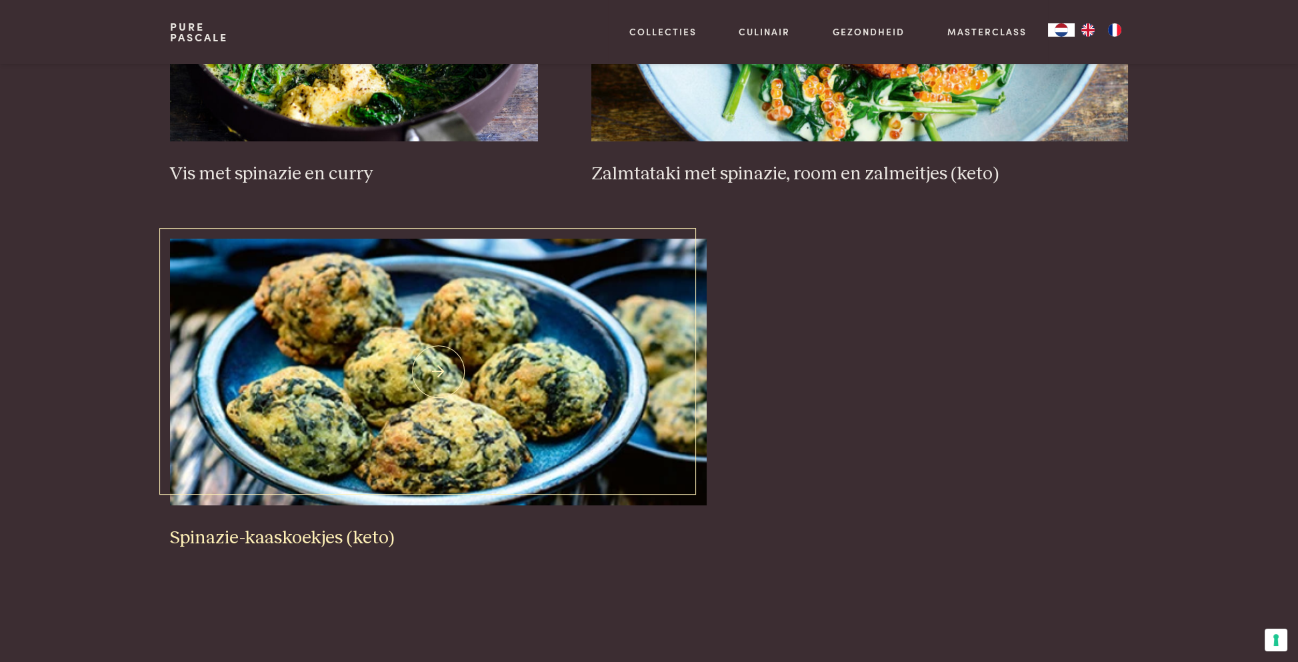  Describe the element at coordinates (1276, 640) in the screenshot. I see `button: Uw voorkeuren voor toestemming voor trackingtechnologieën` at that location.